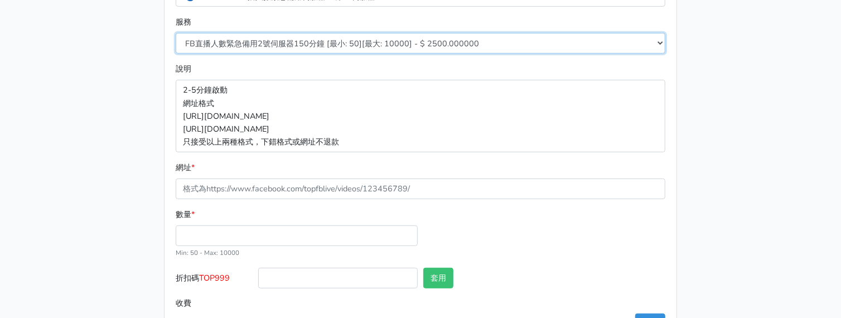 The height and width of the screenshot is (318, 841). I want to click on input: 格式為https://www.facebook.com/topfblive/videos/123456789/, so click(421, 189).